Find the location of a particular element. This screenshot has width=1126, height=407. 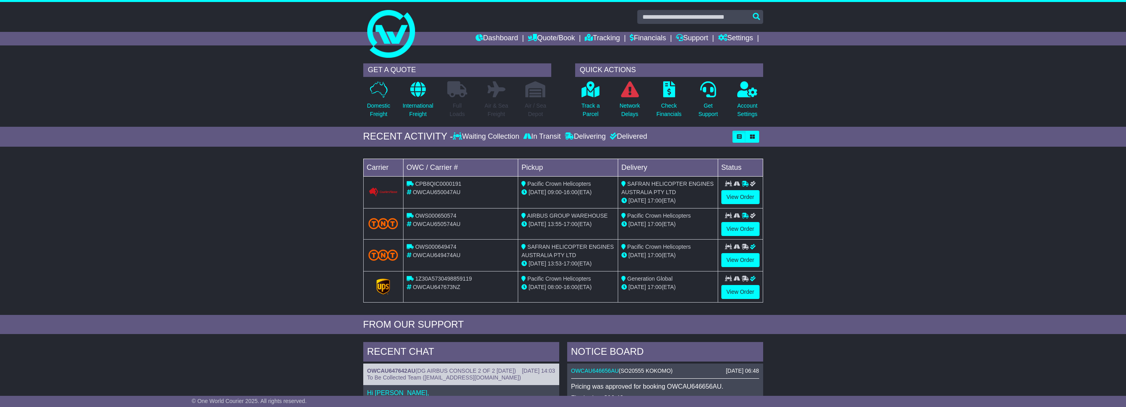

a: OWCAU646656AU is located at coordinates (595, 370).